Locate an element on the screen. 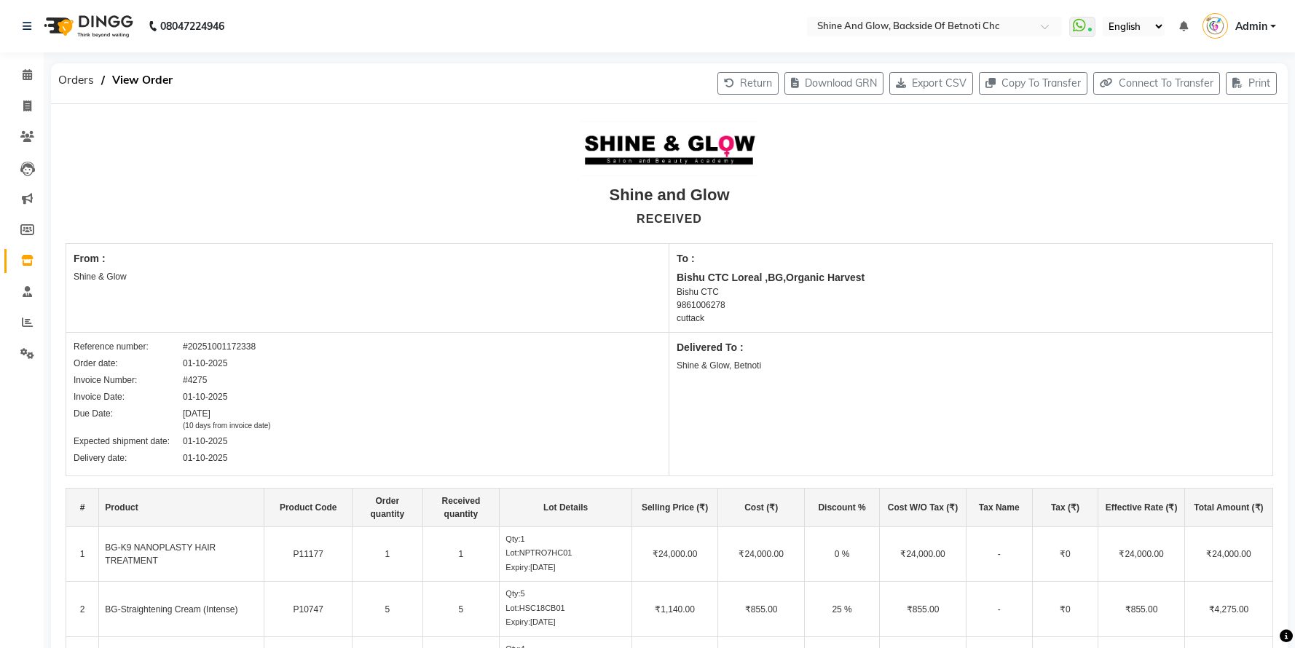  td: P10747 is located at coordinates (308, 610).